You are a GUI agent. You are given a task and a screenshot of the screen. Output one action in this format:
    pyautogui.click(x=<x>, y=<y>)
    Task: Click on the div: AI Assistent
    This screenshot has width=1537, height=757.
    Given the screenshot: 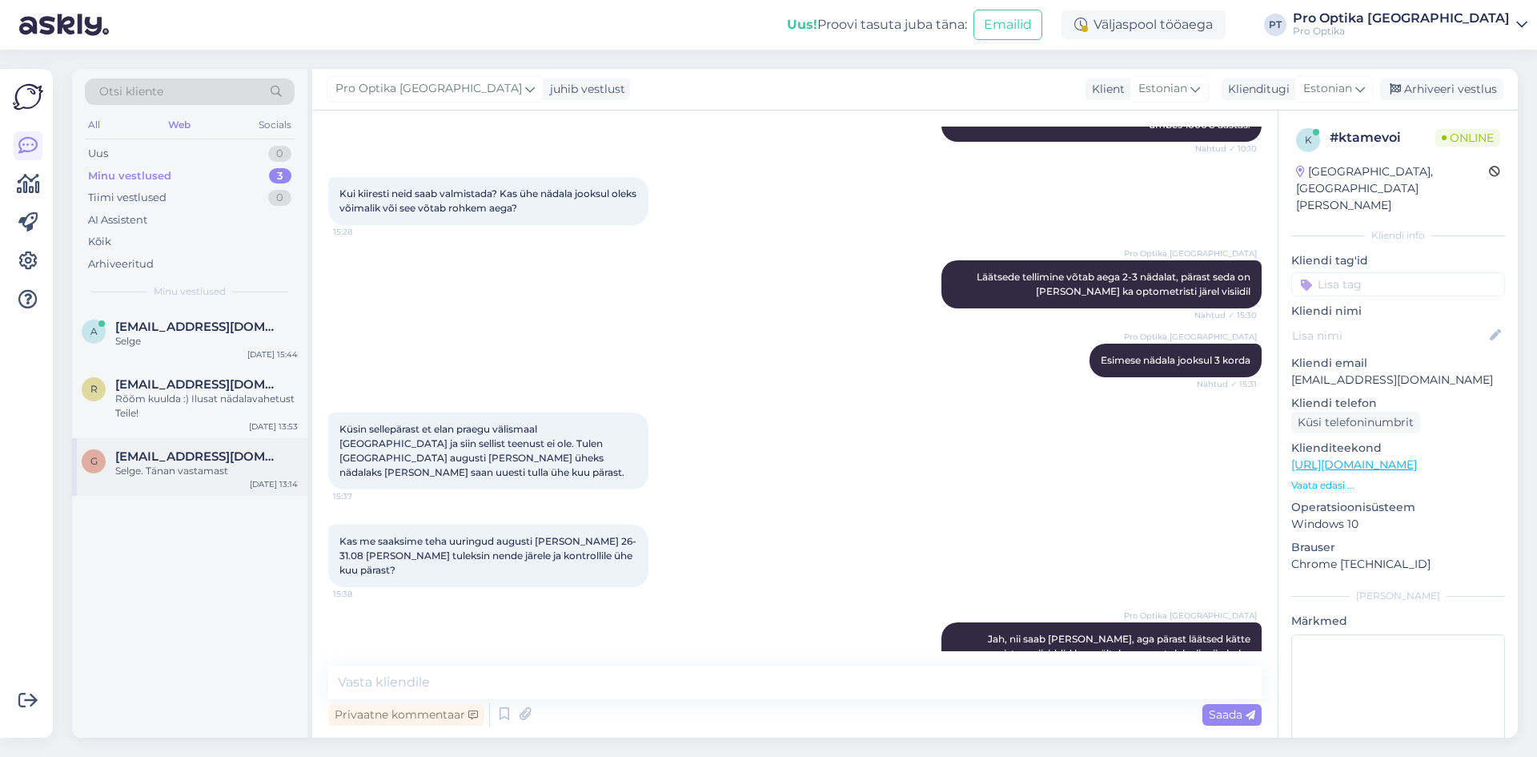 What is the action you would take?
    pyautogui.click(x=118, y=220)
    